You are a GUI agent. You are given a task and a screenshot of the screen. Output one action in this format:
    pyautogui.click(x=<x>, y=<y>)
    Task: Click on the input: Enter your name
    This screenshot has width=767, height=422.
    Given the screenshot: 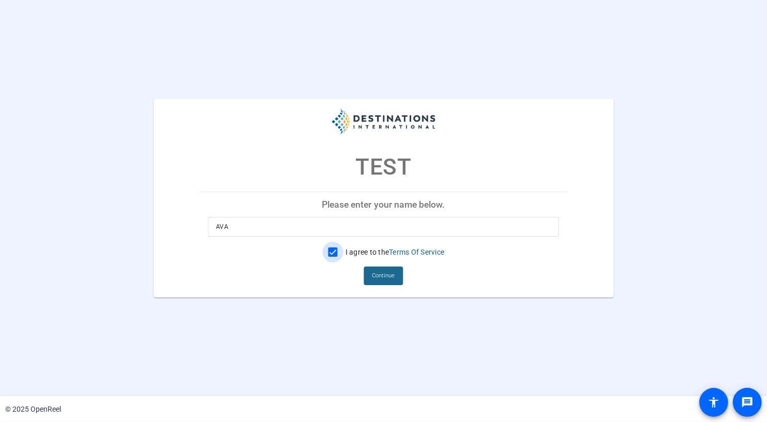 What is the action you would take?
    pyautogui.click(x=383, y=227)
    